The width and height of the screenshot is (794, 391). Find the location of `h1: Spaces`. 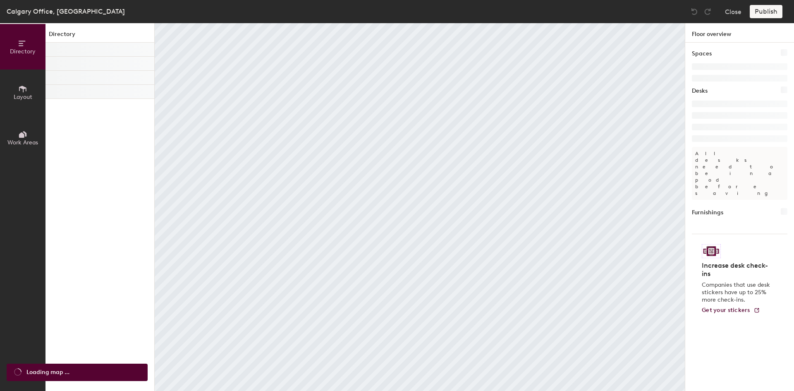

h1: Spaces is located at coordinates (702, 54).